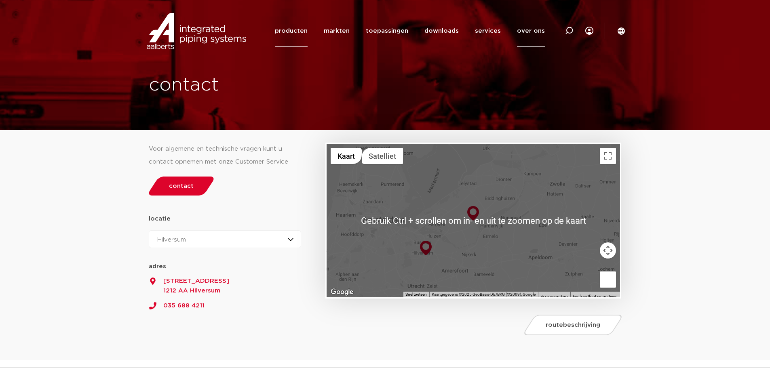 Image resolution: width=770 pixels, height=368 pixels. I want to click on span: Hilversum, so click(171, 240).